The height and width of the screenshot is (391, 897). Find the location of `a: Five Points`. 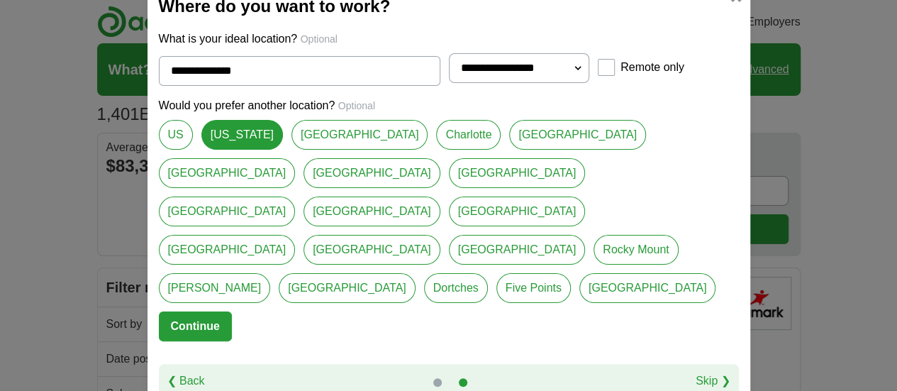

a: Five Points is located at coordinates (533, 288).